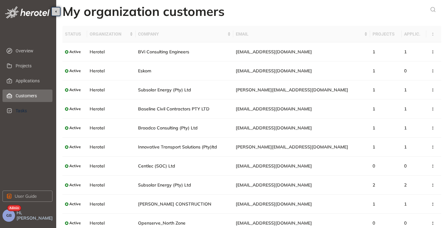 This screenshot has width=445, height=228. I want to click on span: company, so click(182, 34).